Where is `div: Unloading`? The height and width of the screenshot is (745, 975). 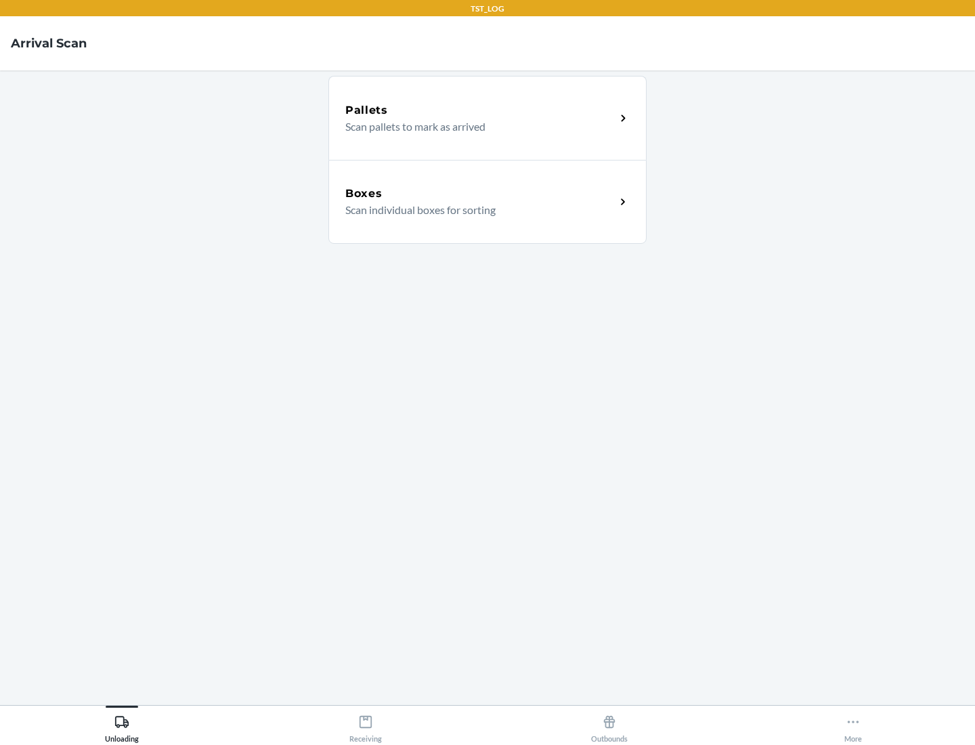 div: Unloading is located at coordinates (122, 726).